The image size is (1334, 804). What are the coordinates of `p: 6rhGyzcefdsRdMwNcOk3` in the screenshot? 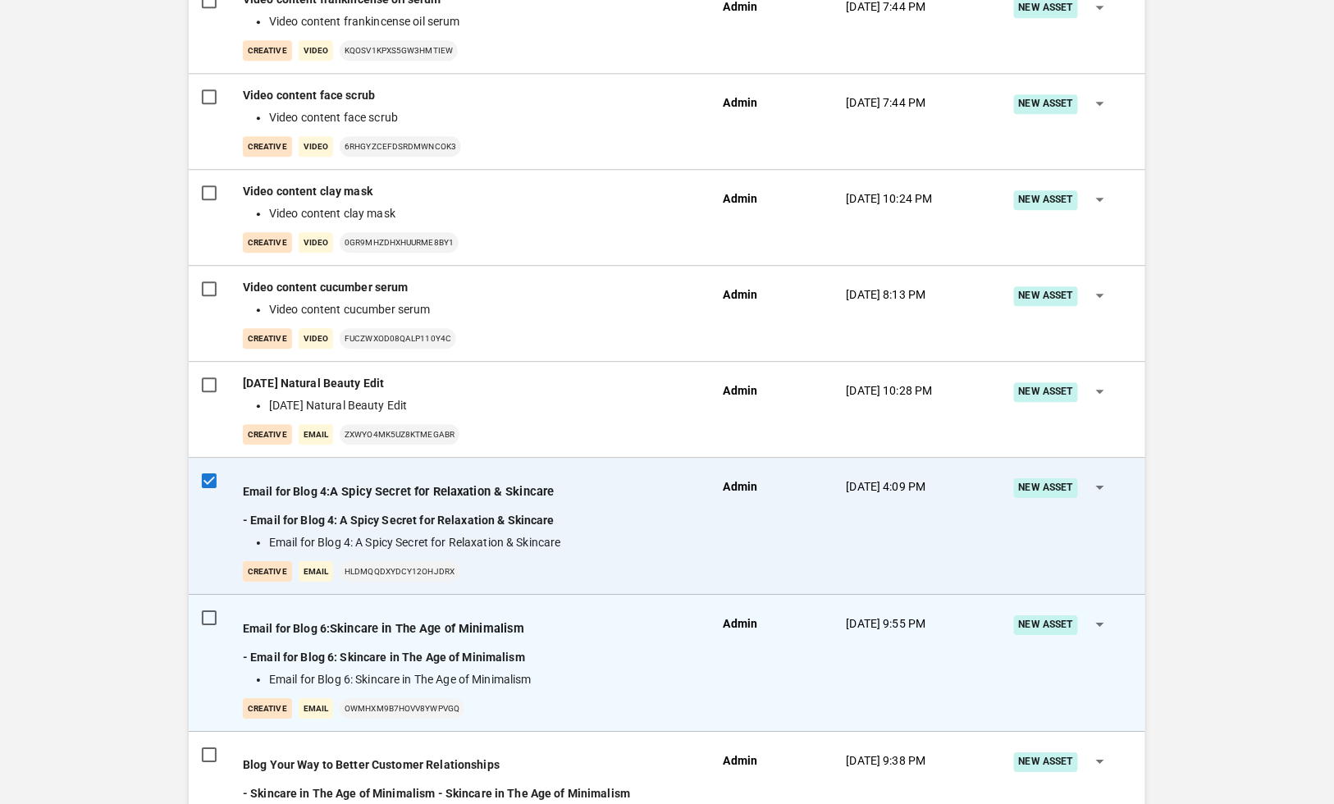 It's located at (400, 146).